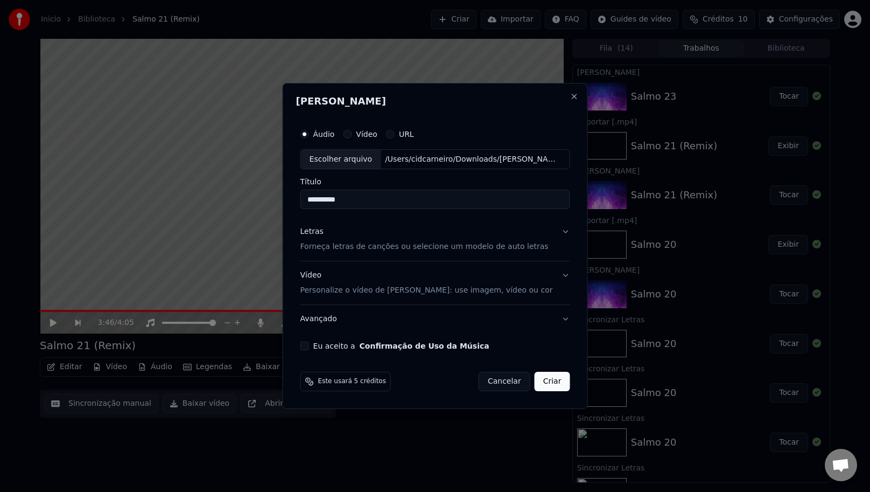 The height and width of the screenshot is (492, 870). I want to click on label: URL, so click(407, 134).